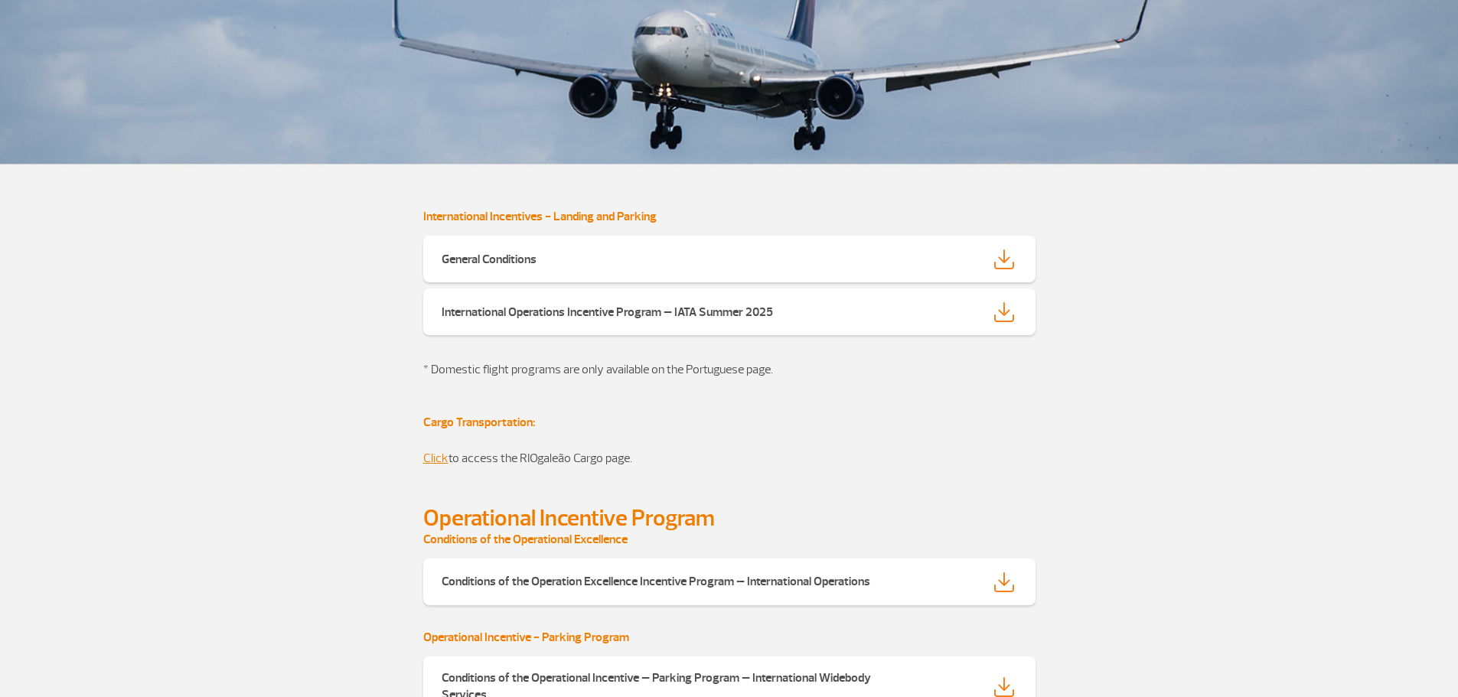 The width and height of the screenshot is (1458, 697). What do you see at coordinates (729, 582) in the screenshot?
I see `a: Conditions of the Operation Excellence Incentive Program – International Operations` at bounding box center [729, 582].